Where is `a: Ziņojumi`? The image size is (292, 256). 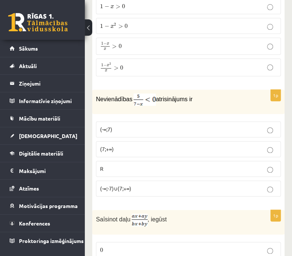 a: Ziņojumi is located at coordinates (42, 83).